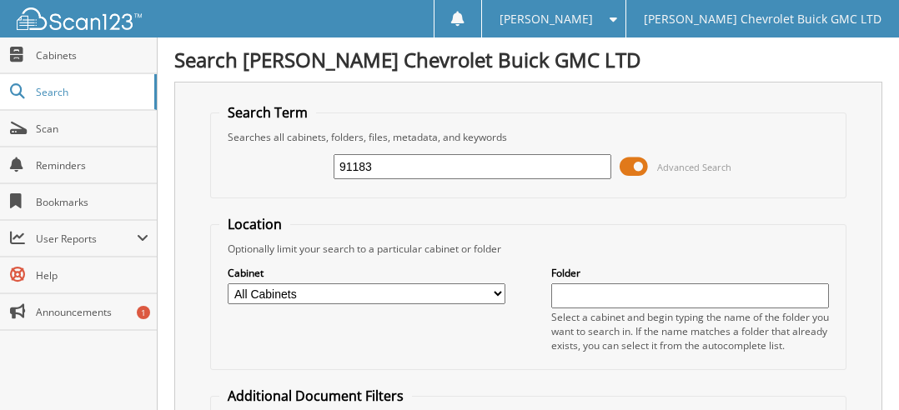 This screenshot has width=899, height=410. I want to click on legend: Search Term, so click(268, 113).